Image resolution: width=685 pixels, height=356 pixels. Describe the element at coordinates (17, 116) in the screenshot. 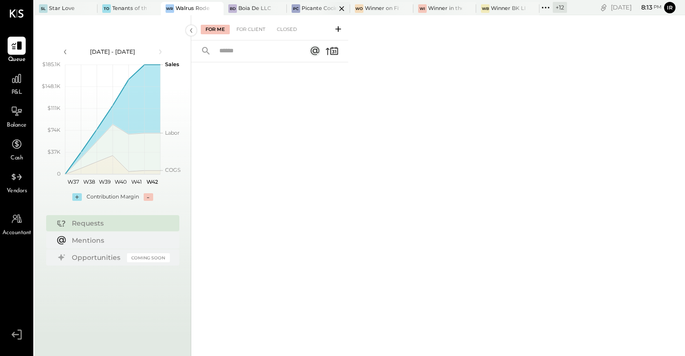

I see `a: Balance` at that location.